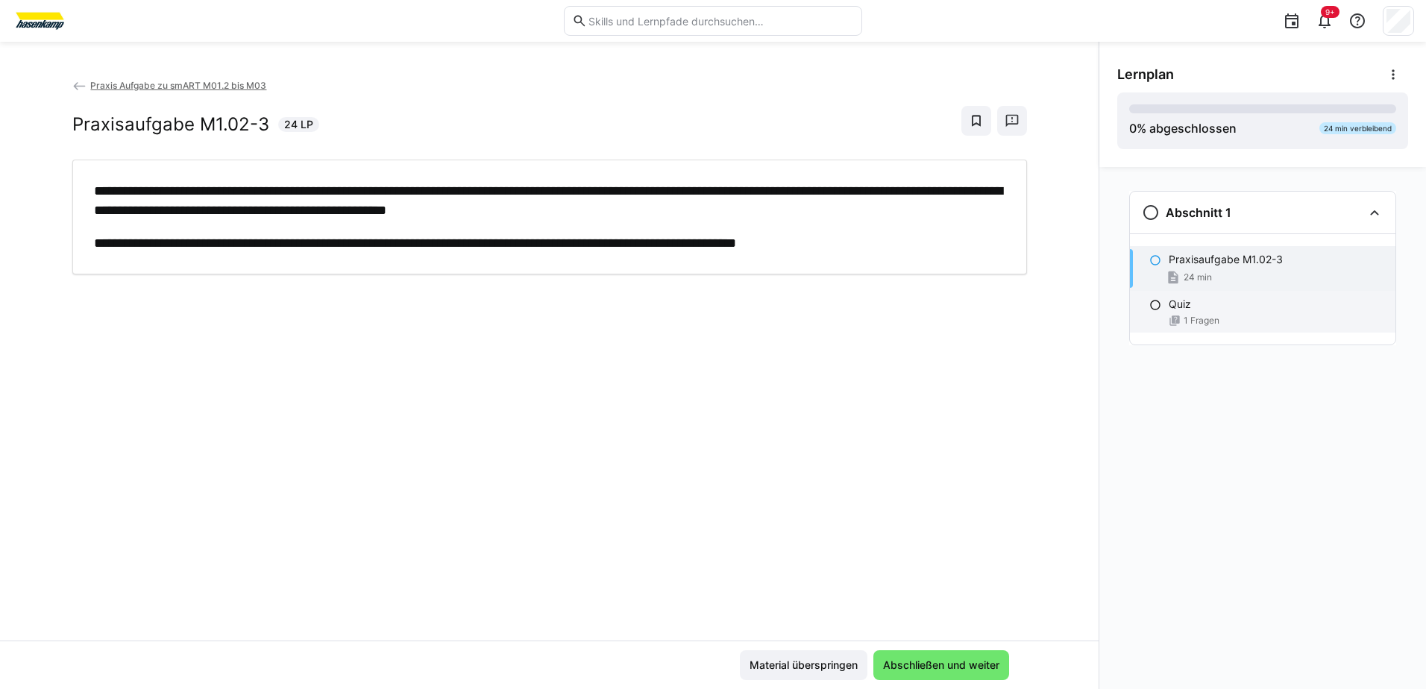 Image resolution: width=1426 pixels, height=689 pixels. What do you see at coordinates (1146, 75) in the screenshot?
I see `span: Lernplan` at bounding box center [1146, 75].